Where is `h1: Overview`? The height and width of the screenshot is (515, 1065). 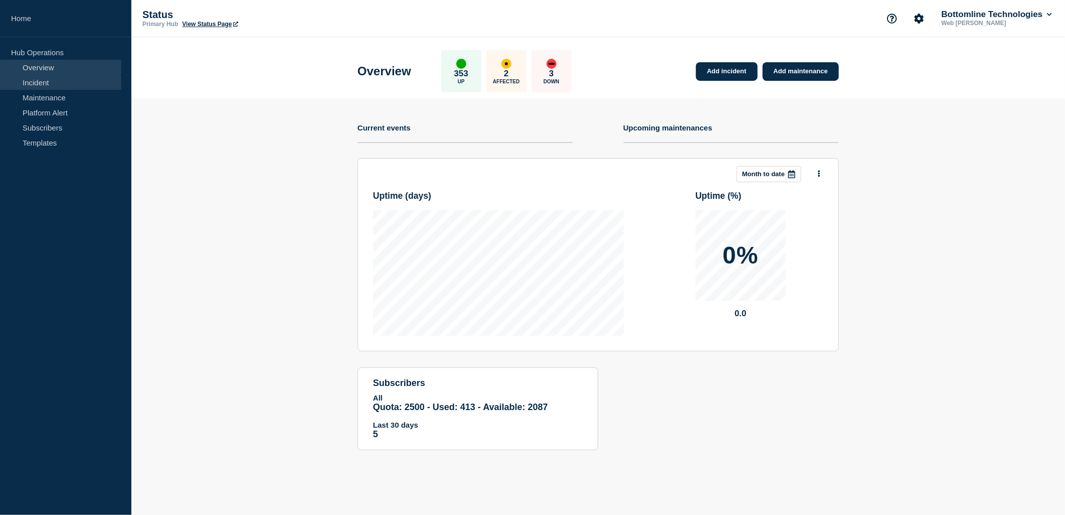 h1: Overview is located at coordinates (384, 71).